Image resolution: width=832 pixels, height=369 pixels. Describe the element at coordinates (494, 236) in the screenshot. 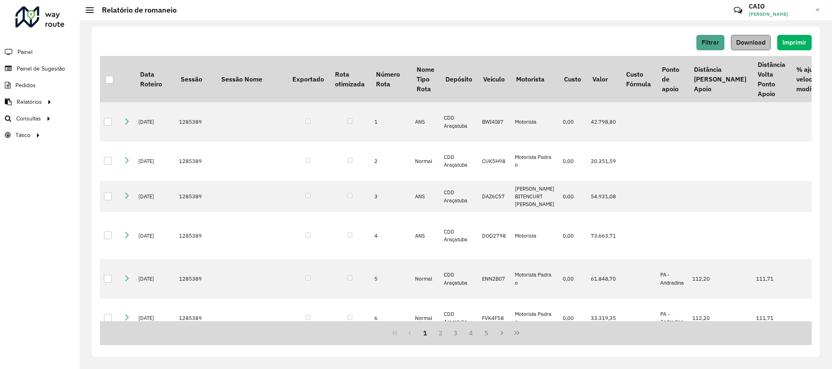

I see `td: DOD2798` at that location.